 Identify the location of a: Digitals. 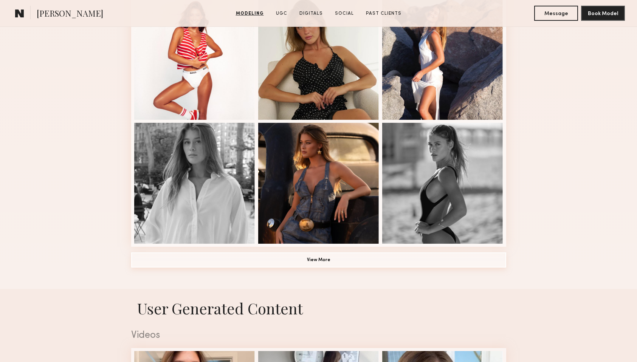
(311, 14).